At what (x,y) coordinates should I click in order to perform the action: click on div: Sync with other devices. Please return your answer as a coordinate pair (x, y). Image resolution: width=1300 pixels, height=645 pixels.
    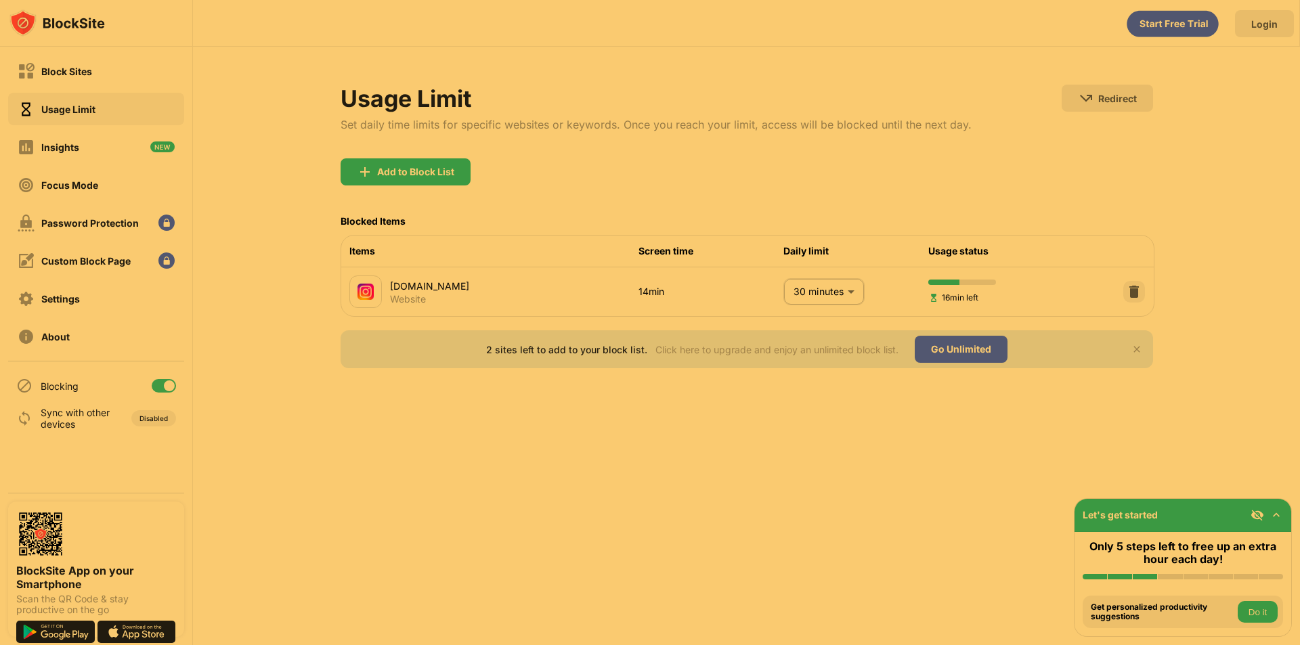
    Looking at the image, I should click on (75, 418).